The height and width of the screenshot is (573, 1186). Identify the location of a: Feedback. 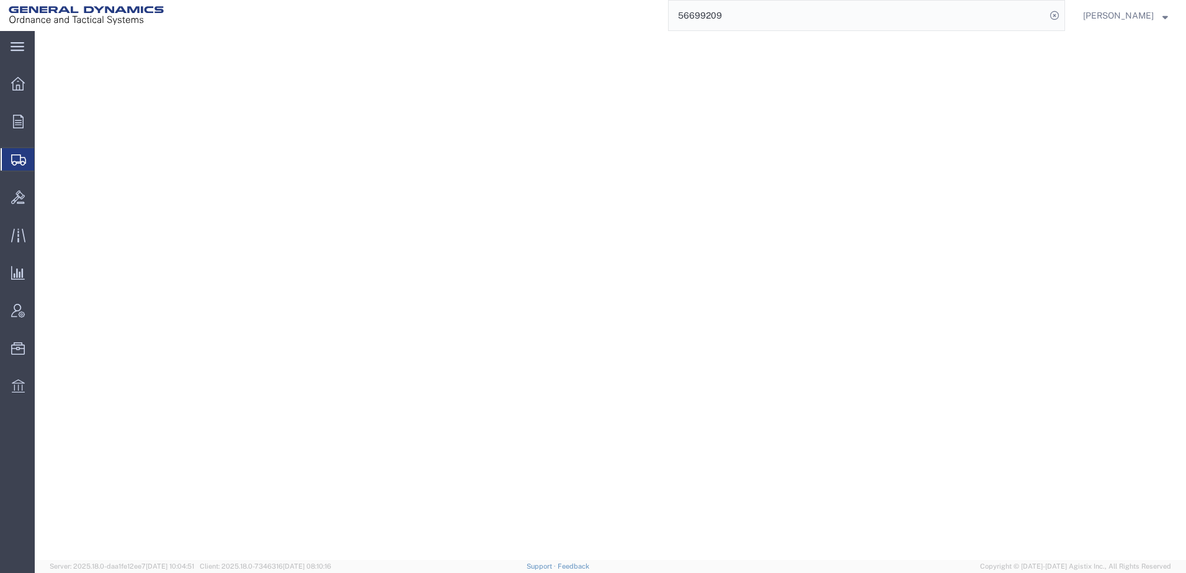
(573, 567).